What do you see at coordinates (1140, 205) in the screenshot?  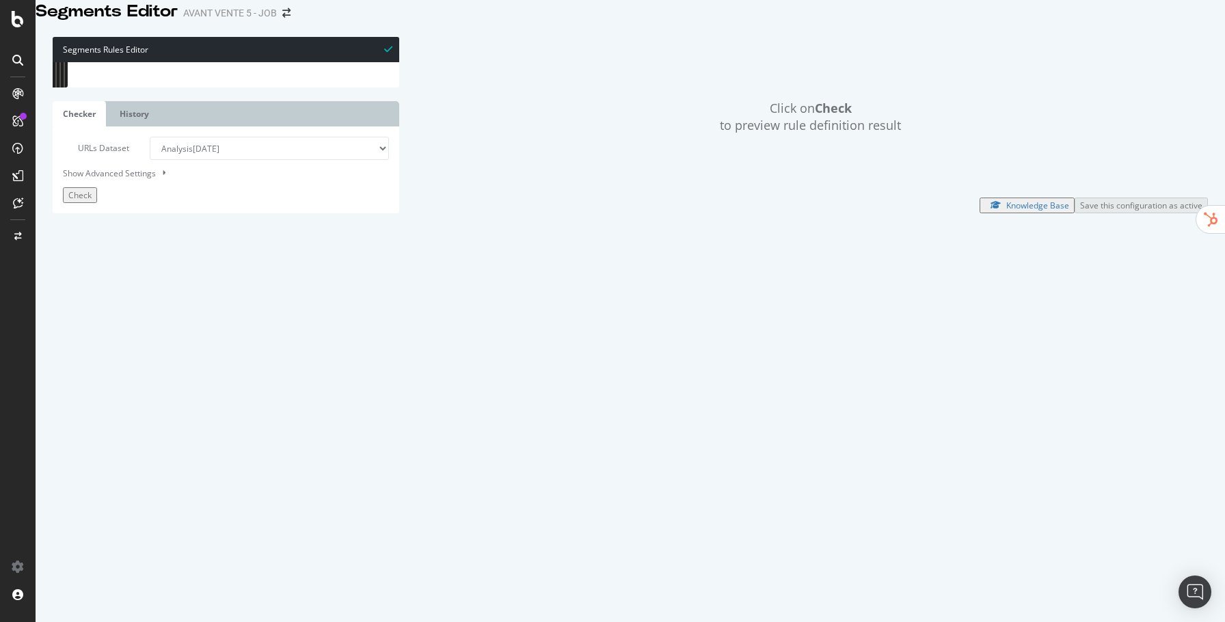 I see `button: Save this configuration as active` at bounding box center [1140, 205].